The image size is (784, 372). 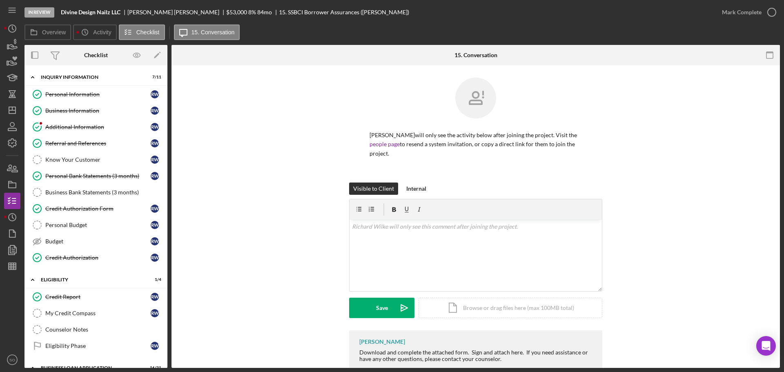 What do you see at coordinates (96, 94) in the screenshot?
I see `a: Personal InformationRW` at bounding box center [96, 94].